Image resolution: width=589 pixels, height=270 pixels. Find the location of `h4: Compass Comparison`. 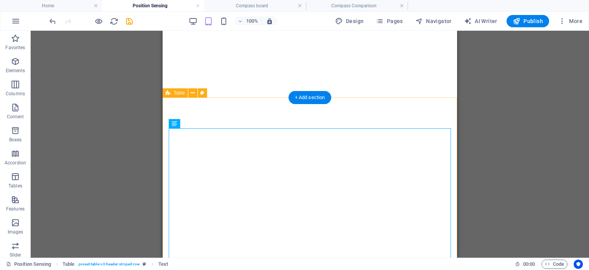

h4: Compass Comparison is located at coordinates (357, 6).